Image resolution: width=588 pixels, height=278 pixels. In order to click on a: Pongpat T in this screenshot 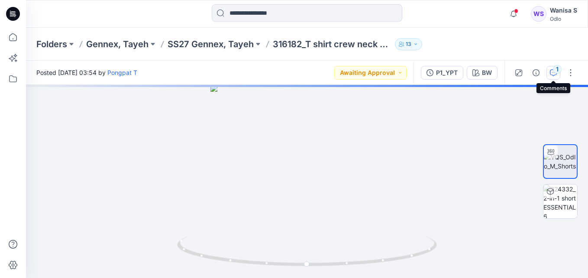, I will do `click(122, 72)`.